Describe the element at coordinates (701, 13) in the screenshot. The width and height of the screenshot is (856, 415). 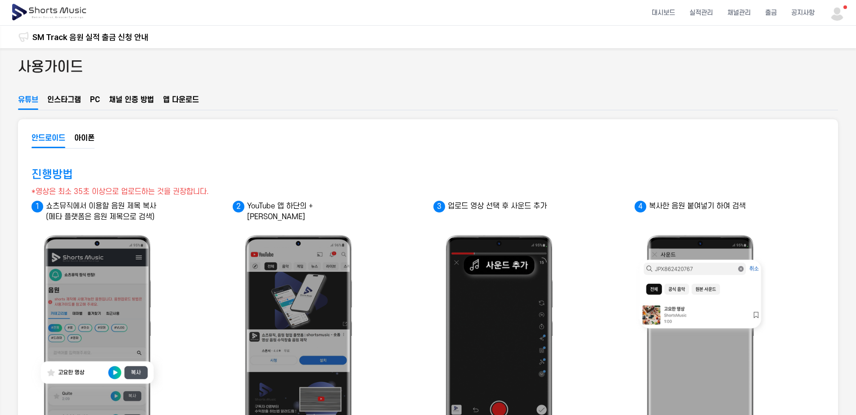
I see `a: 실적관리` at that location.